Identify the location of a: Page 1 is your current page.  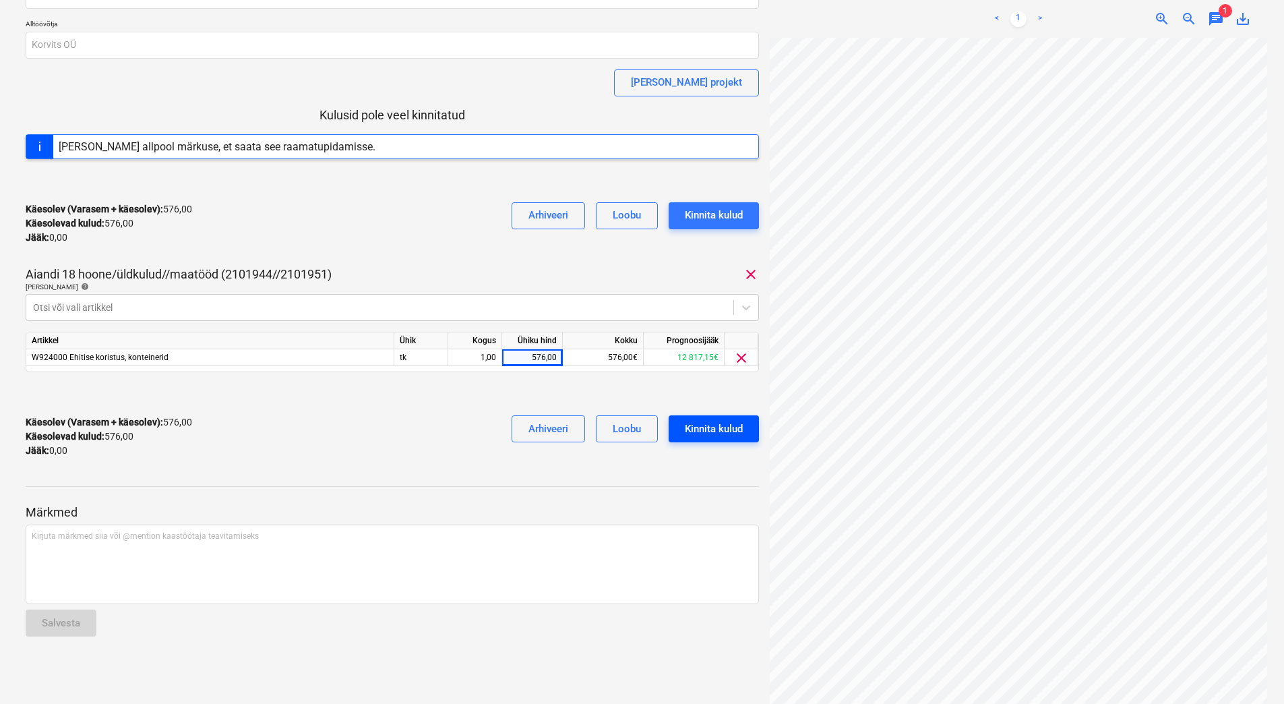
(1019, 19).